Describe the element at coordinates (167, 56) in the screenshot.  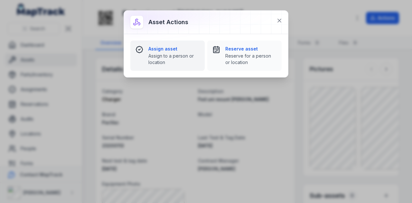
I see `button: Assign assetAssign to a person or location` at that location.